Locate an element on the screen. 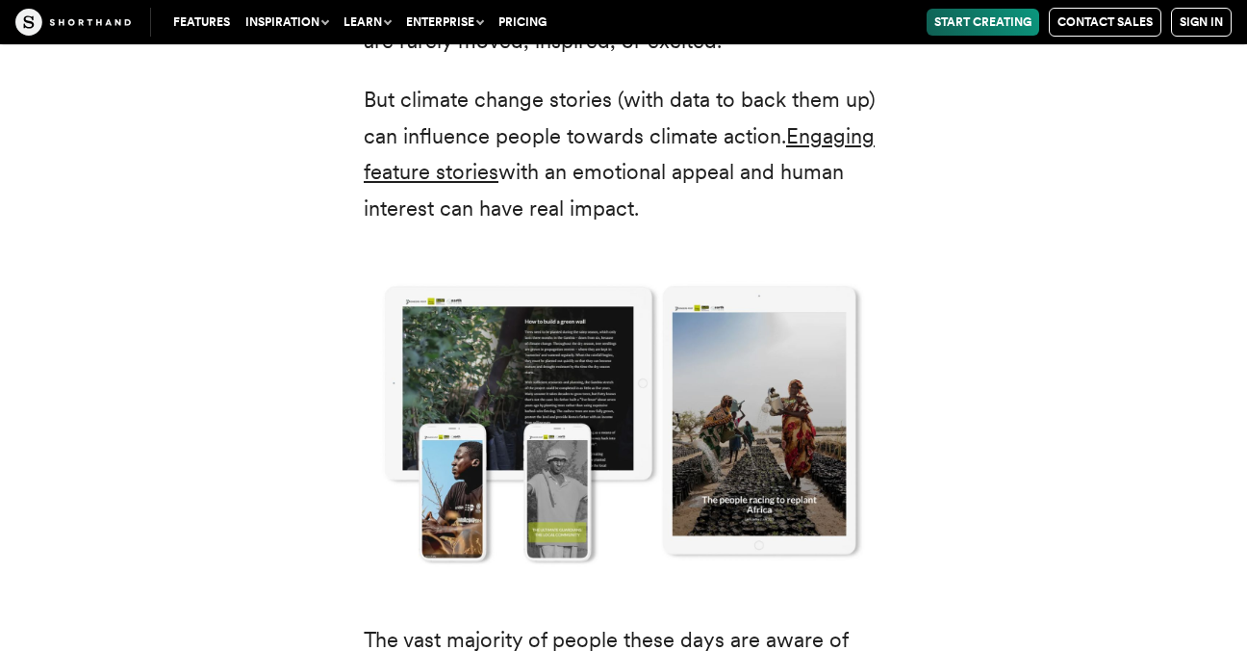  a: Contact Sales is located at coordinates (1105, 22).